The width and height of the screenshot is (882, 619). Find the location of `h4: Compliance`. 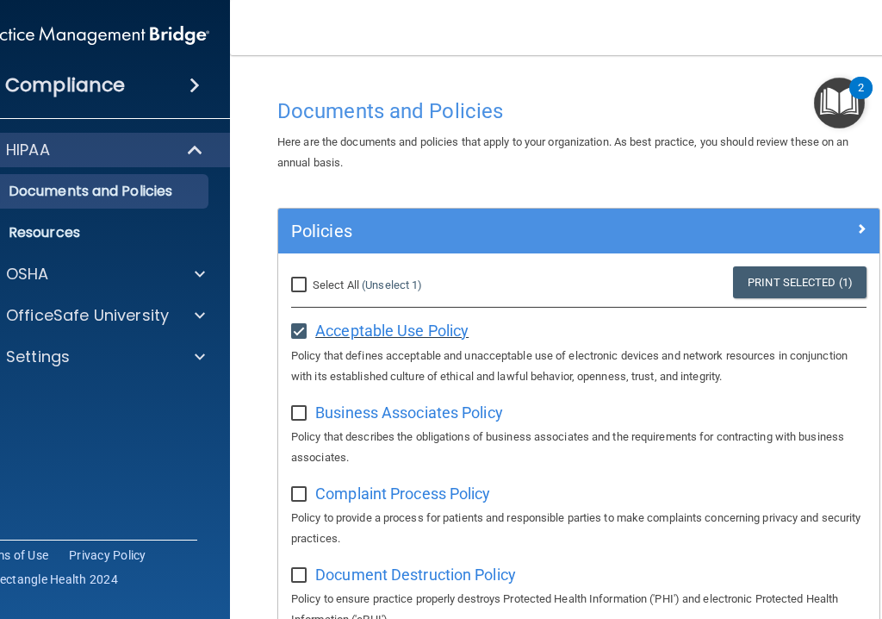

h4: Compliance is located at coordinates (65, 85).